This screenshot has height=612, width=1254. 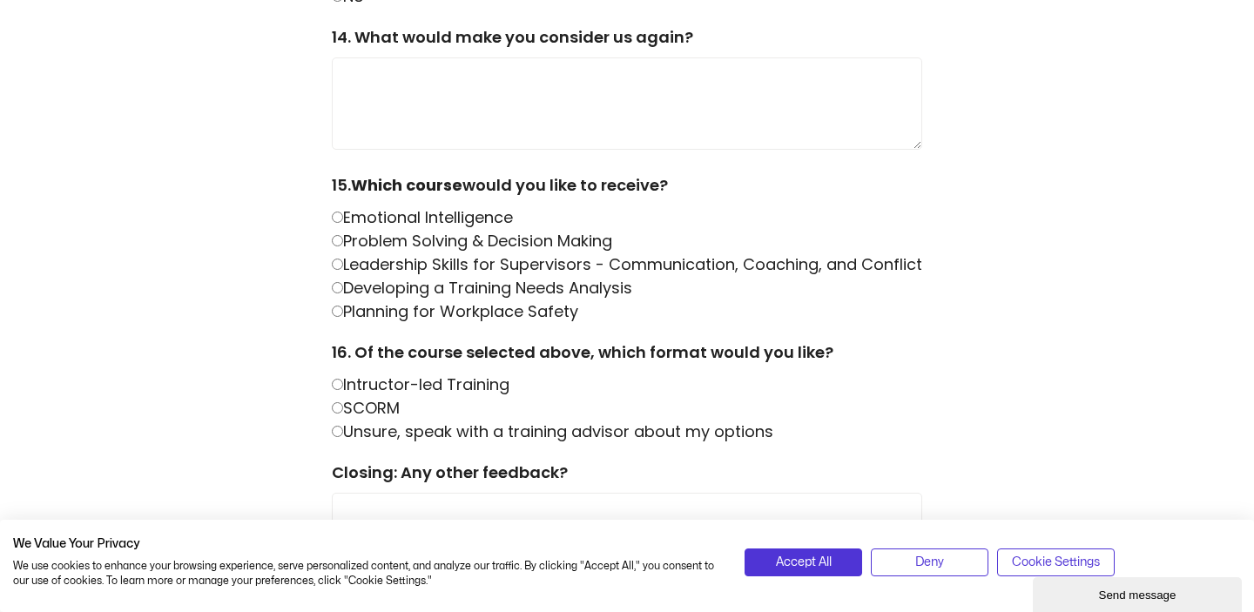 I want to click on label: Developing a Training Needs Analysis, so click(x=482, y=287).